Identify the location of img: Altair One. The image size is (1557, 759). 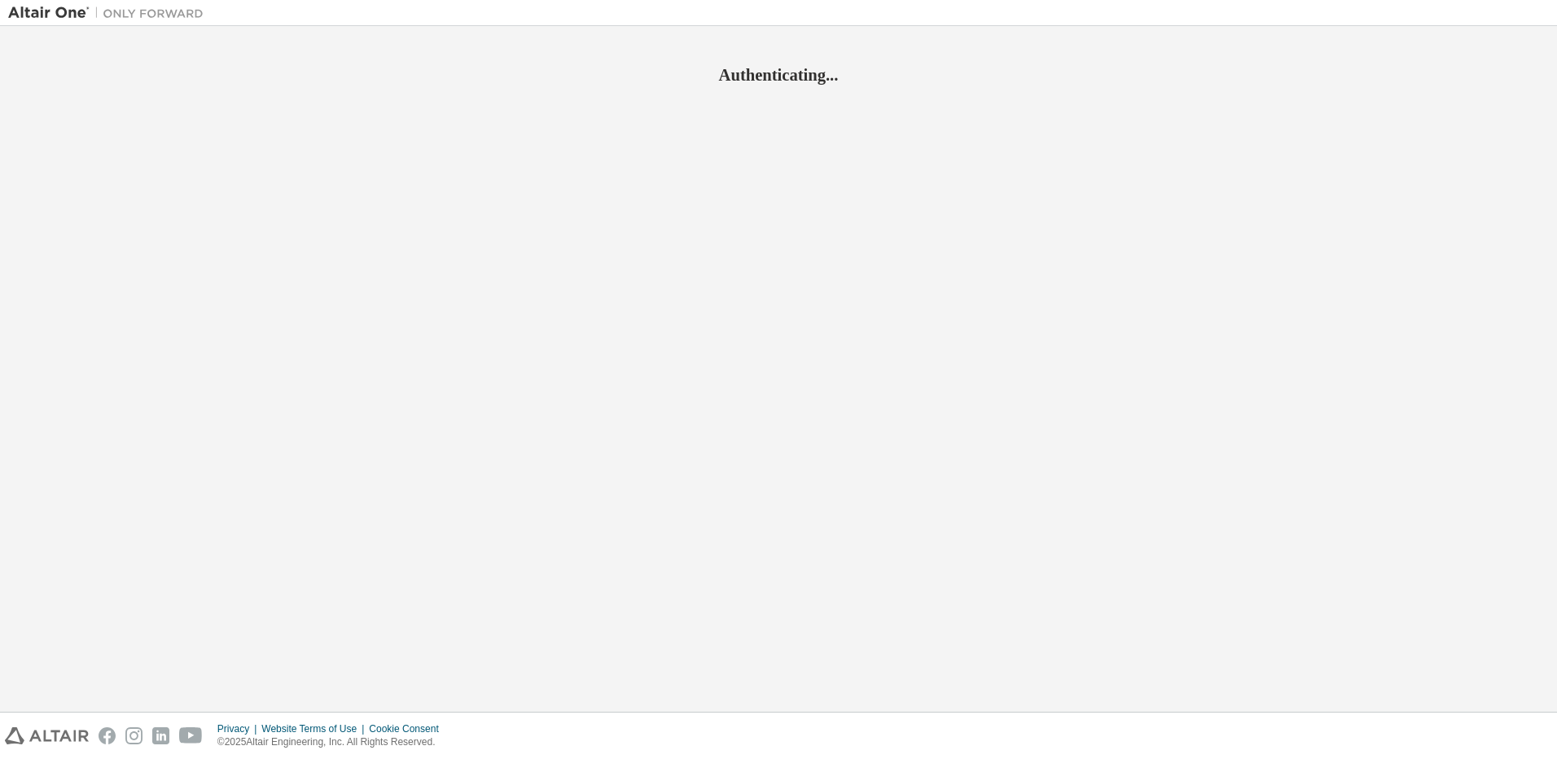
(110, 13).